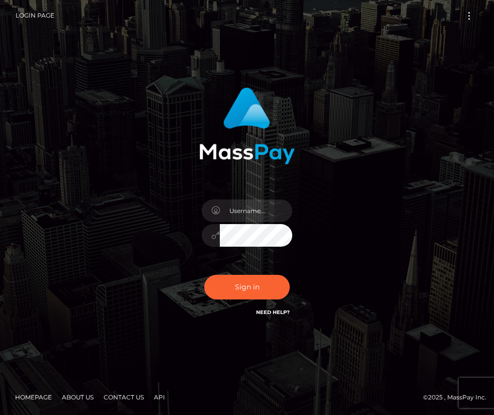  Describe the element at coordinates (247, 287) in the screenshot. I see `button: Sign in` at that location.